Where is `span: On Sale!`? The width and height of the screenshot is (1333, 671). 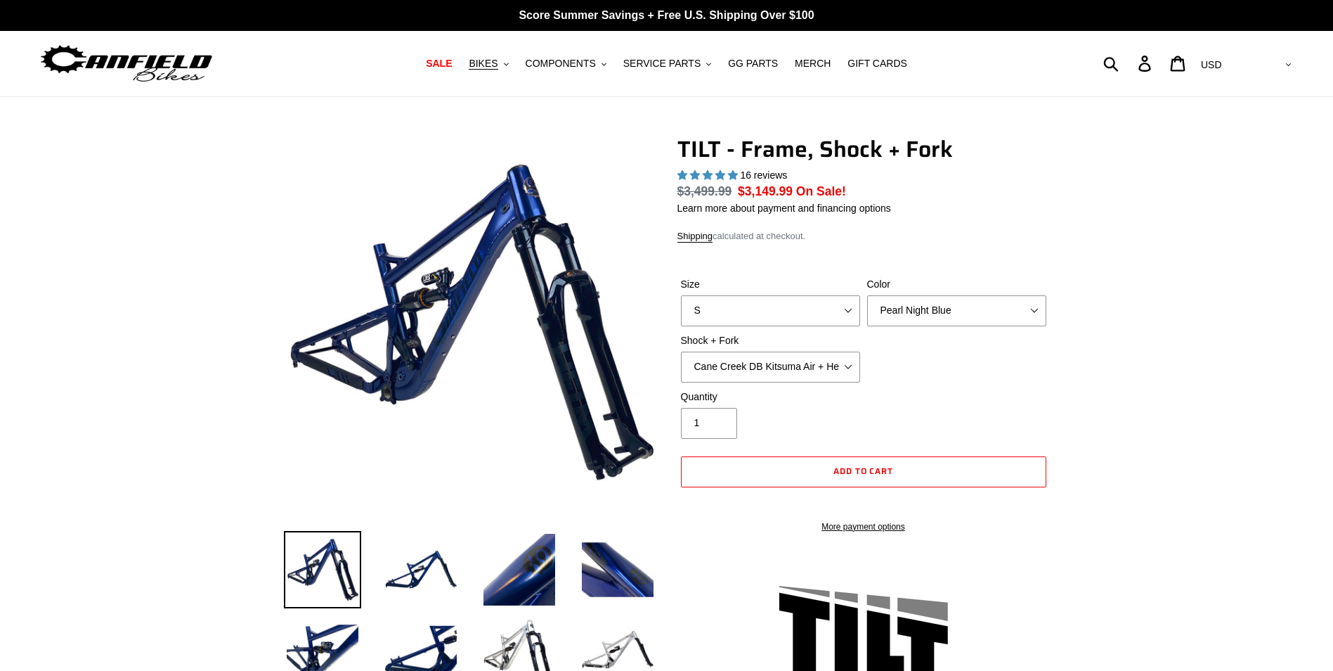
span: On Sale! is located at coordinates (821, 191).